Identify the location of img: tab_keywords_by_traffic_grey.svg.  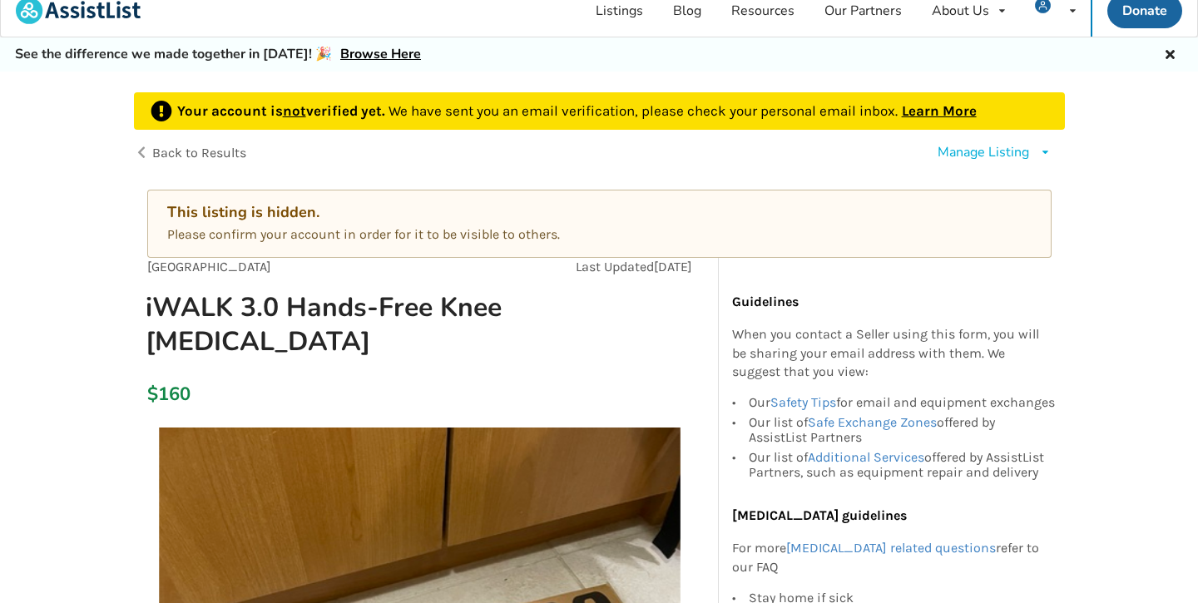
(172, 103).